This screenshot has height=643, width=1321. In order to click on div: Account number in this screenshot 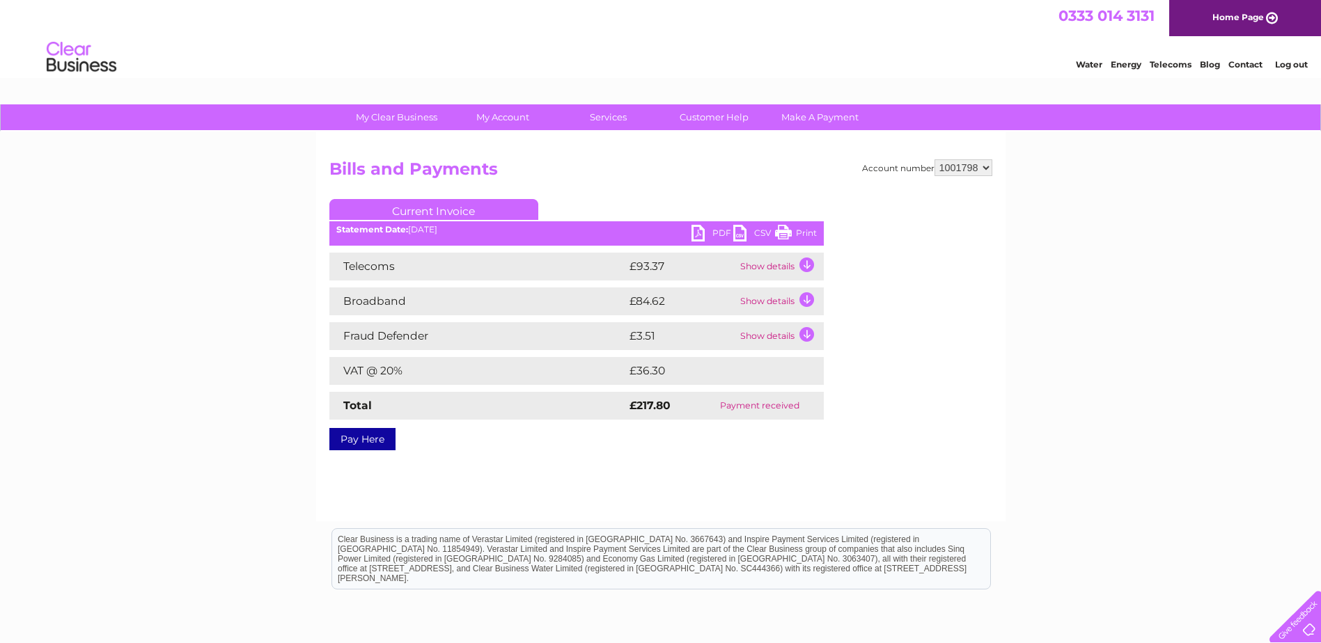, I will do `click(927, 168)`.